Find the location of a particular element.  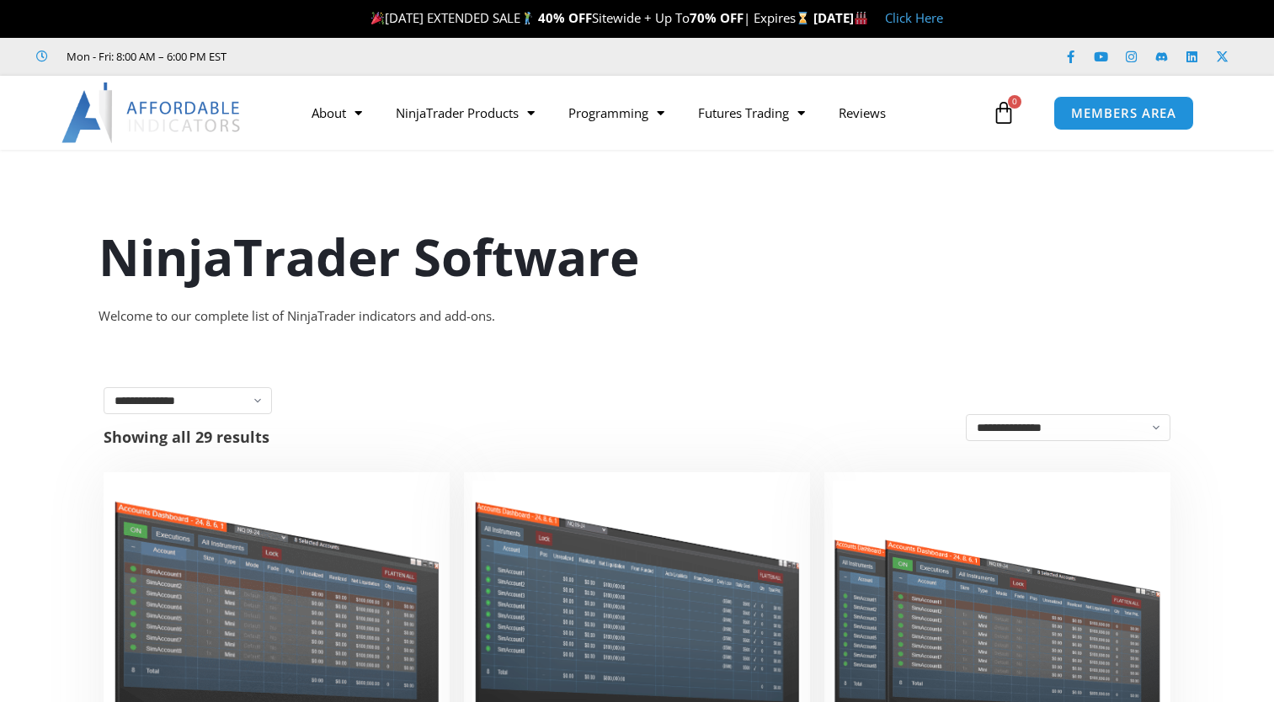

a: Futures Trading is located at coordinates (751, 113).